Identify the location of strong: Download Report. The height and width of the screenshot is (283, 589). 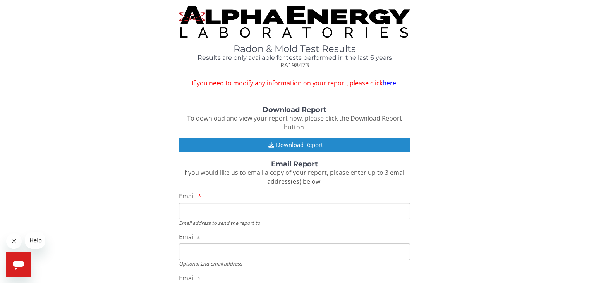
(294, 110).